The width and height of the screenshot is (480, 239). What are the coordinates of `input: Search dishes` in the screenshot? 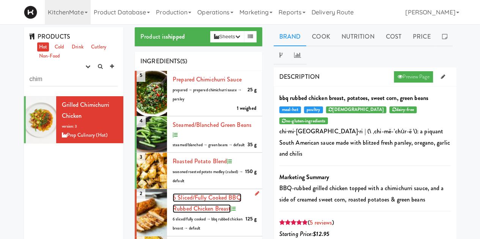 It's located at (74, 79).